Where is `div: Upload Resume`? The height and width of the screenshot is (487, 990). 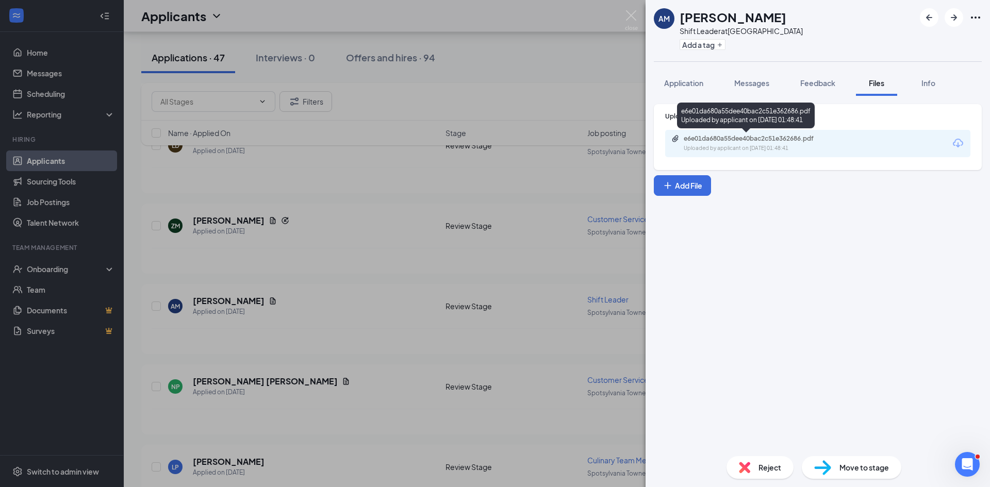 div: Upload Resume is located at coordinates (818, 116).